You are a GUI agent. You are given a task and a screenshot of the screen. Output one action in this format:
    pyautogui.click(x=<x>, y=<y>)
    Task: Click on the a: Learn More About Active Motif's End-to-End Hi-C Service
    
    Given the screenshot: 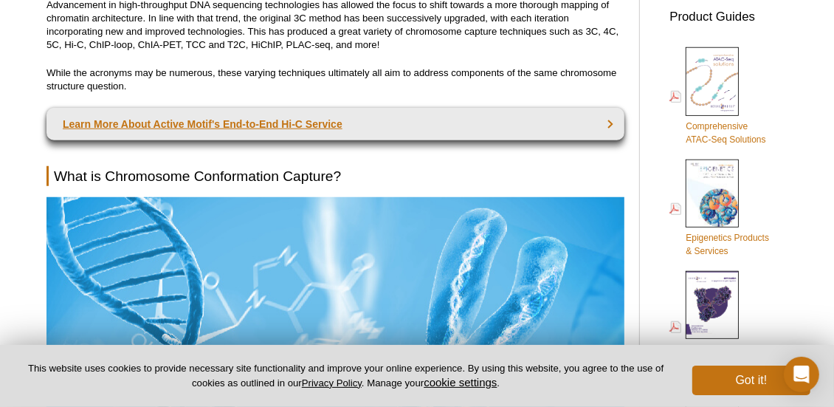 What is the action you would take?
    pyautogui.click(x=335, y=124)
    